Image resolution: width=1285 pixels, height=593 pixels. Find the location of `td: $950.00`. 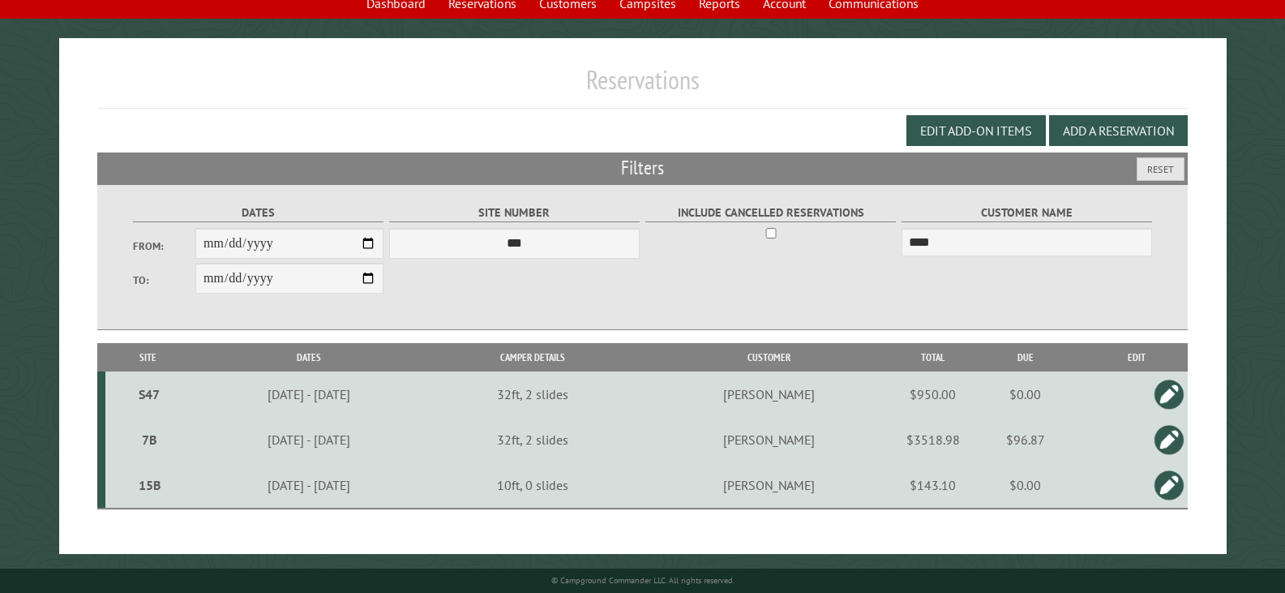

td: $950.00 is located at coordinates (933, 394).